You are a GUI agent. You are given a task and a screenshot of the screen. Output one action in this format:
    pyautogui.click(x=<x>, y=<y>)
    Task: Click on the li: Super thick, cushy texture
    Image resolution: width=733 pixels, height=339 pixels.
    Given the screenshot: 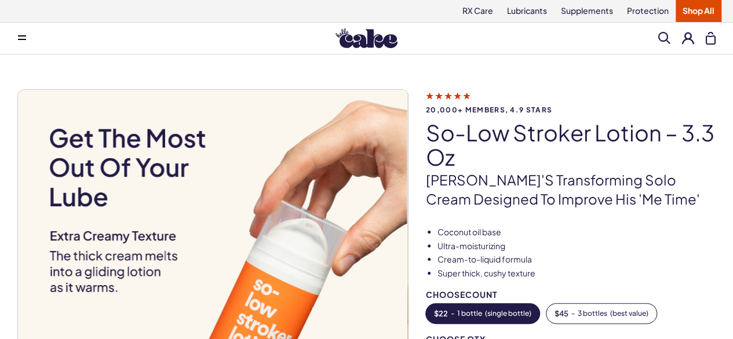 What is the action you would take?
    pyautogui.click(x=576, y=273)
    